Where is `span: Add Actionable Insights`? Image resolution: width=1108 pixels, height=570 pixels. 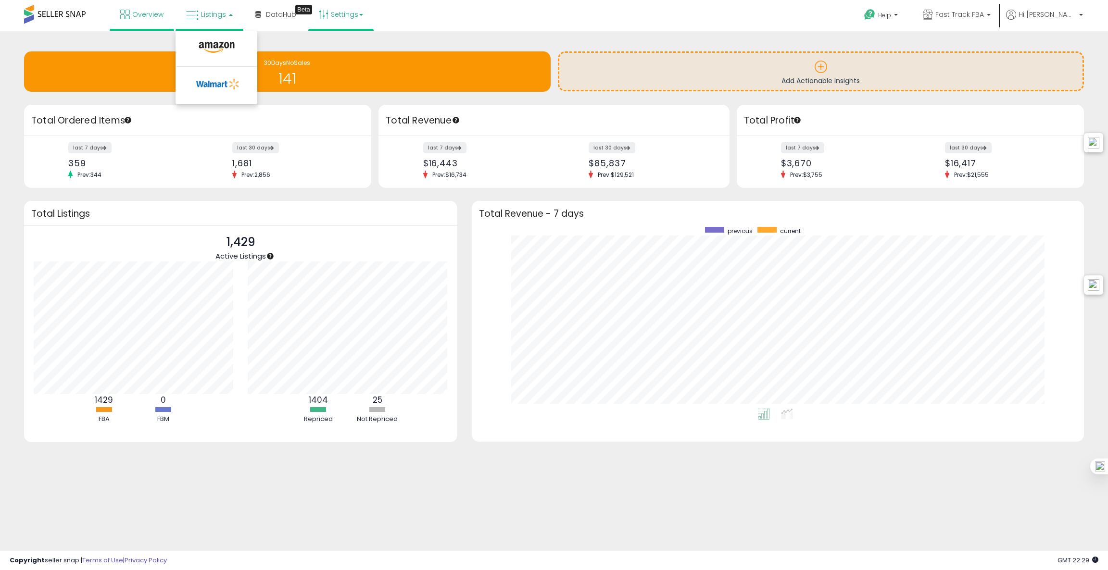 span: Add Actionable Insights is located at coordinates (820, 81).